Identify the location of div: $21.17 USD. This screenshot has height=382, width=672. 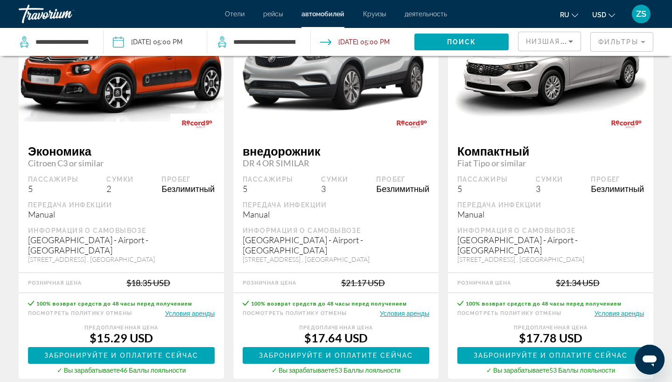
(363, 283).